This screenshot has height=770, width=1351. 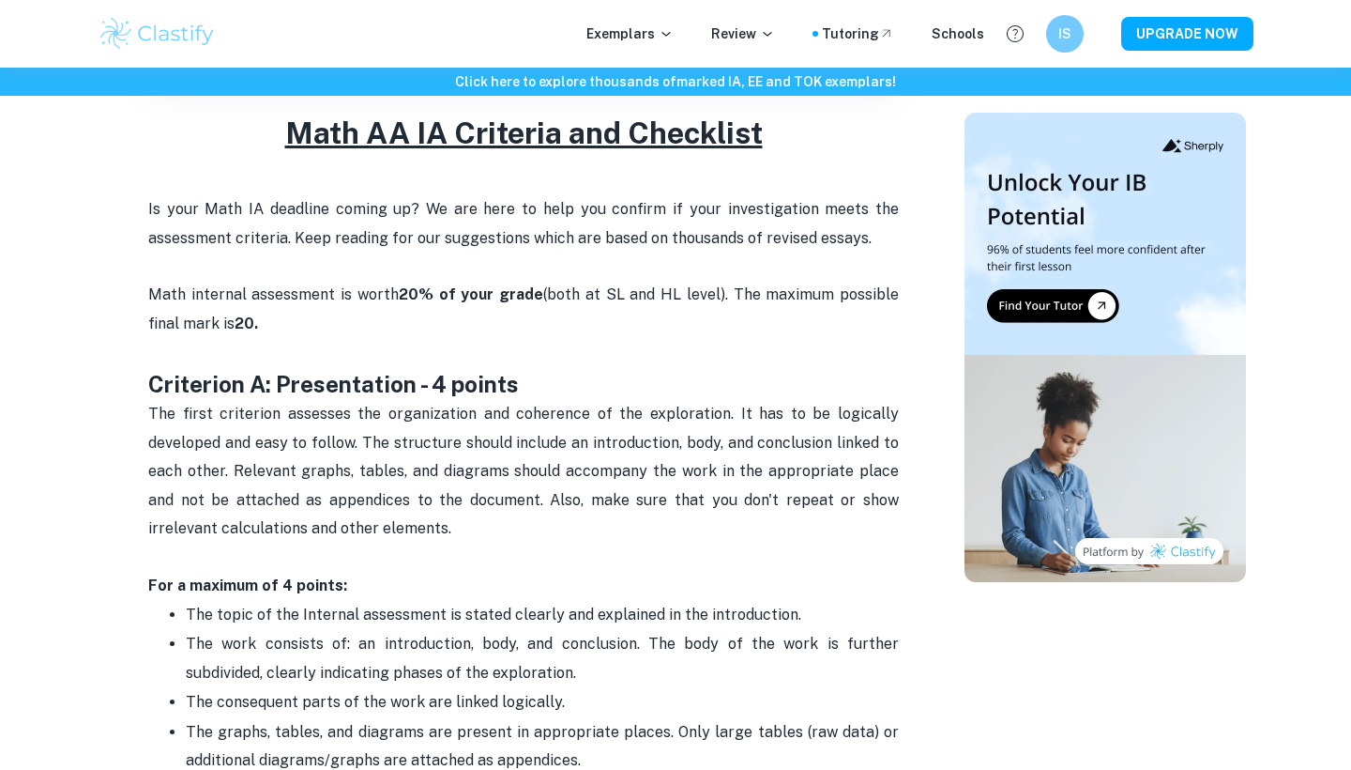 What do you see at coordinates (526, 470) in the screenshot?
I see `span: The first criterion assesses the organization and coherence of the exploration. It has to be logi...` at bounding box center [526, 470].